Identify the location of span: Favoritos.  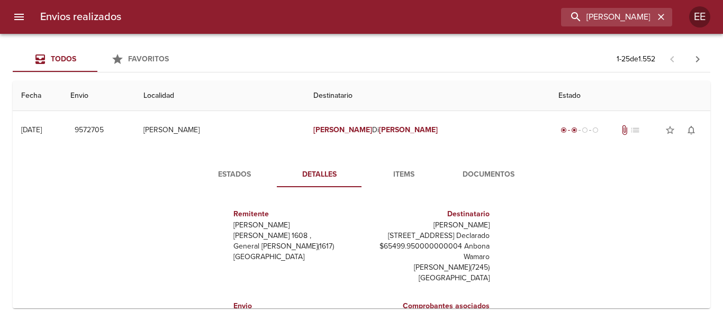
(148, 59).